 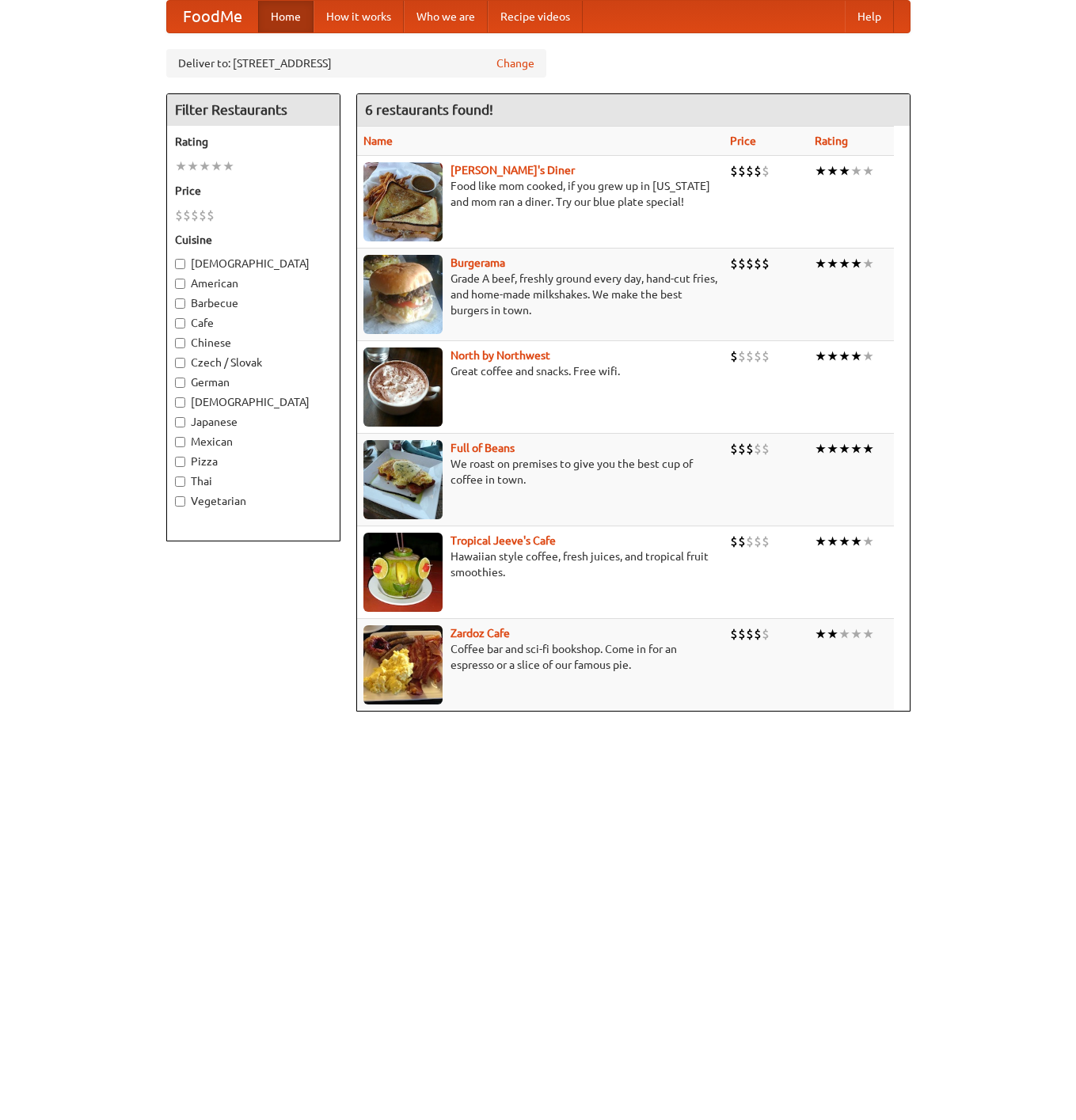 What do you see at coordinates (254, 363) in the screenshot?
I see `label: Czech / Slovak` at bounding box center [254, 363].